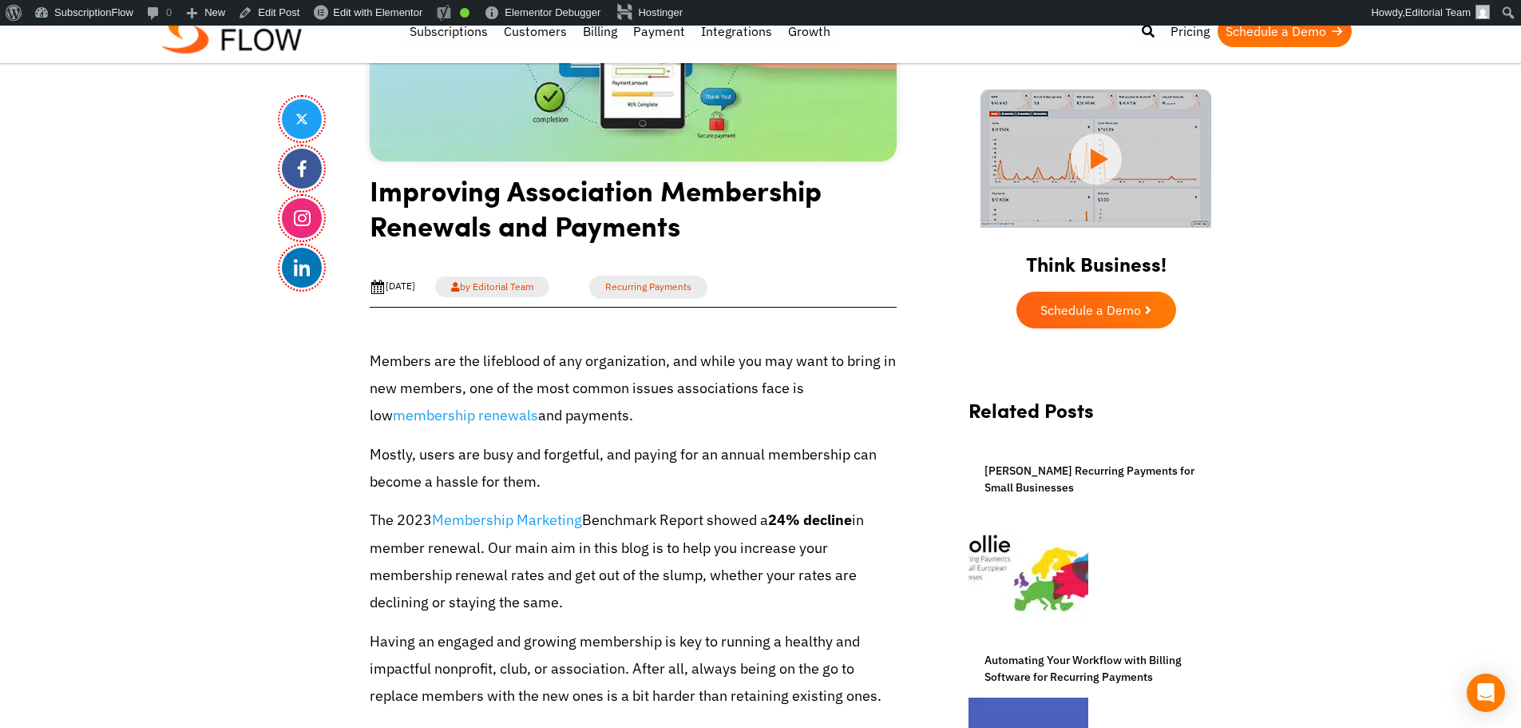 Image resolution: width=1521 pixels, height=728 pixels. I want to click on span: Having an engaged and growing membership is key to running a healthy and impactful nonprofit, clu..., so click(625, 668).